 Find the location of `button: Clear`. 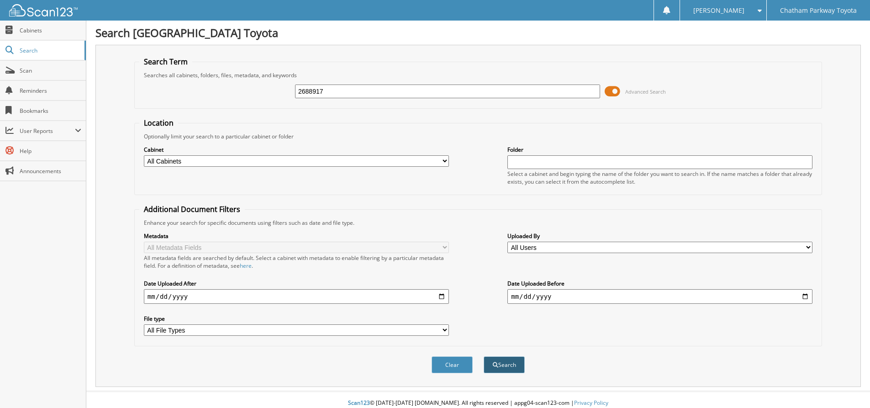

button: Clear is located at coordinates (452, 364).